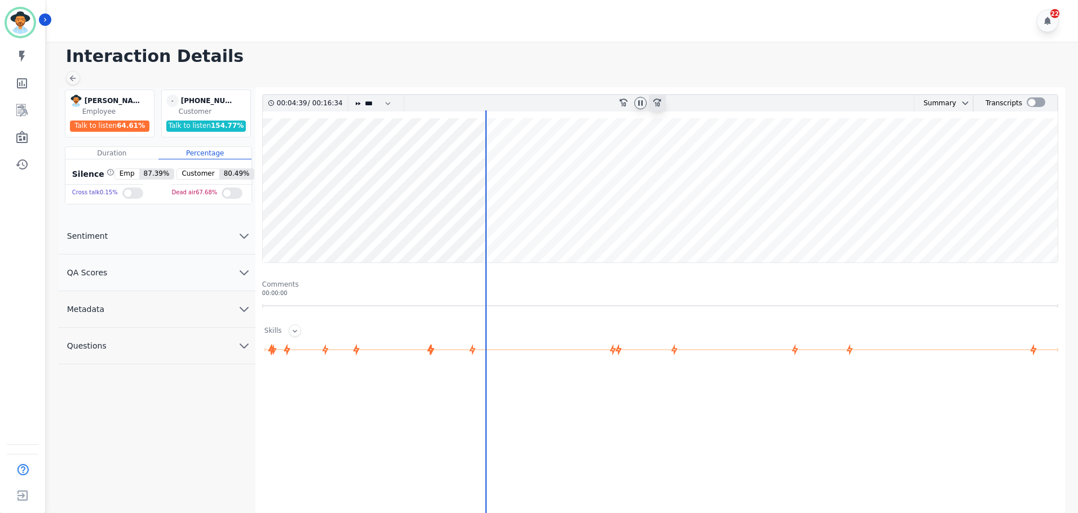 The height and width of the screenshot is (513, 1078). Describe the element at coordinates (273, 331) in the screenshot. I see `div: Skills` at that location.